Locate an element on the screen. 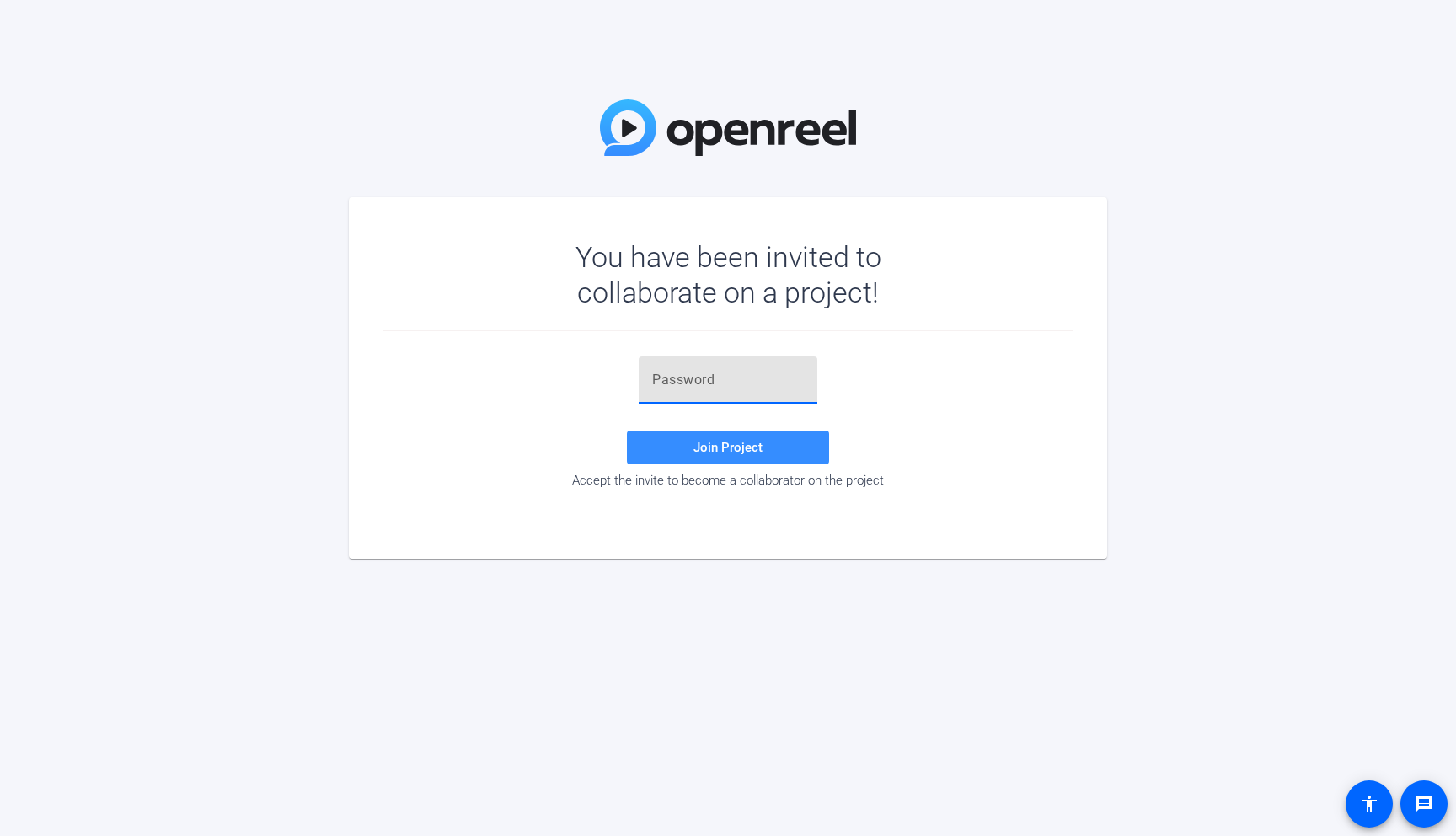 This screenshot has width=1456, height=836. span: Join Project is located at coordinates (728, 448).